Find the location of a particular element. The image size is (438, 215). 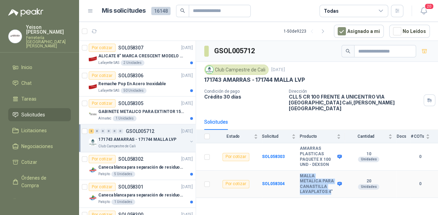

h3: GSOL005712 is located at coordinates (235, 51).